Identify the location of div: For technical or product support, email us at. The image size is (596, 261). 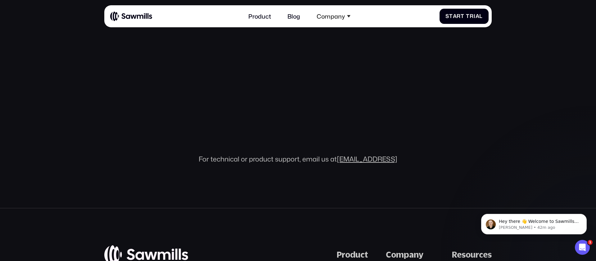
(298, 159).